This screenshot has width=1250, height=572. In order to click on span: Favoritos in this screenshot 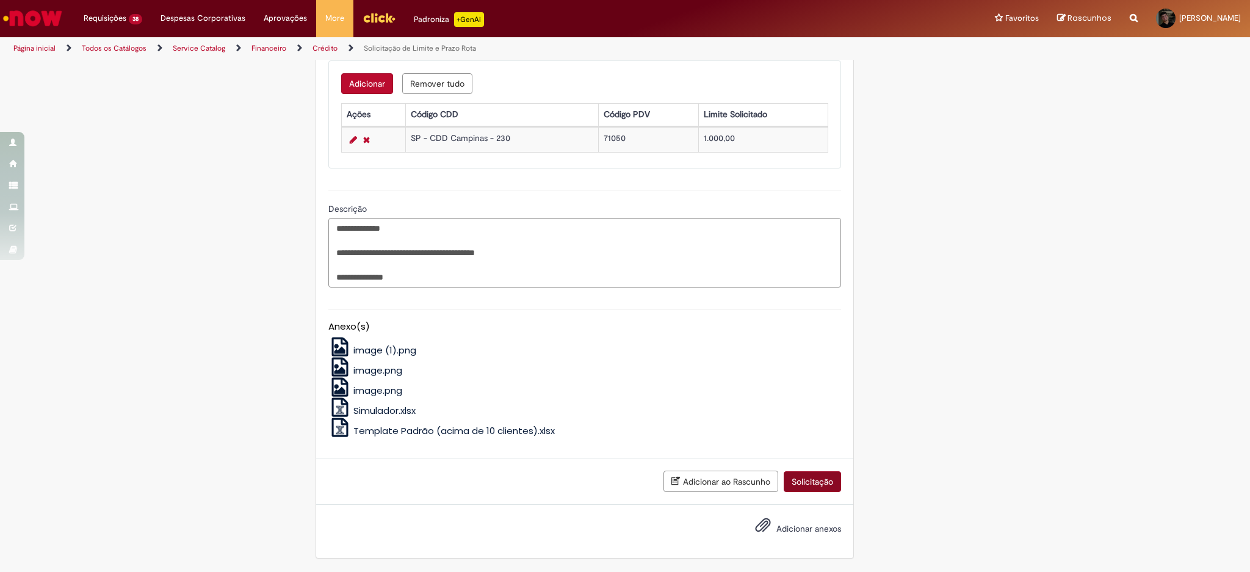, I will do `click(1022, 18)`.